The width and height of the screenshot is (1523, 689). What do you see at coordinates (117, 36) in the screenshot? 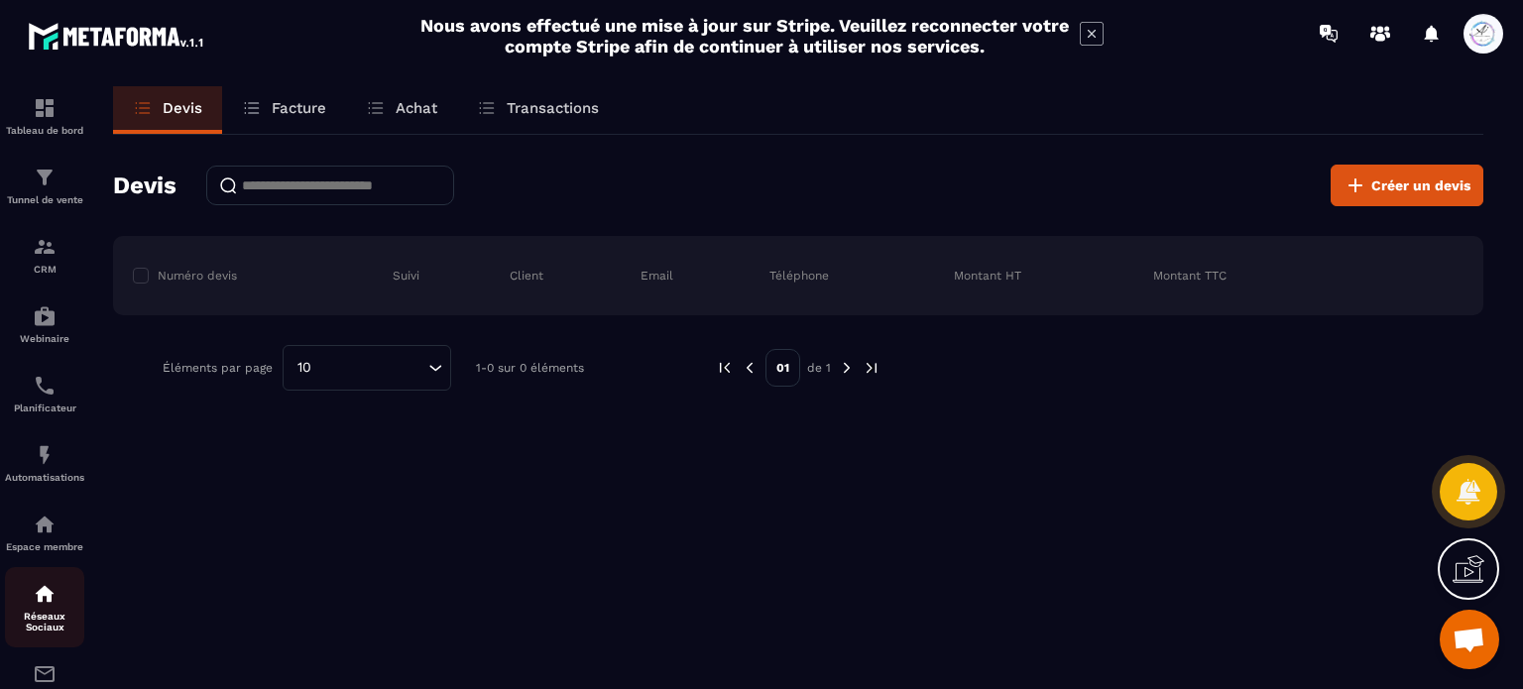
I see `img: logo` at bounding box center [117, 36].